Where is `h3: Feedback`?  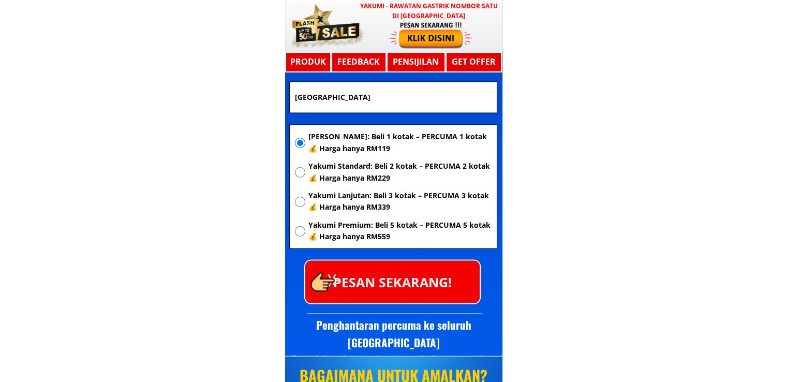
h3: Feedback is located at coordinates (359, 62).